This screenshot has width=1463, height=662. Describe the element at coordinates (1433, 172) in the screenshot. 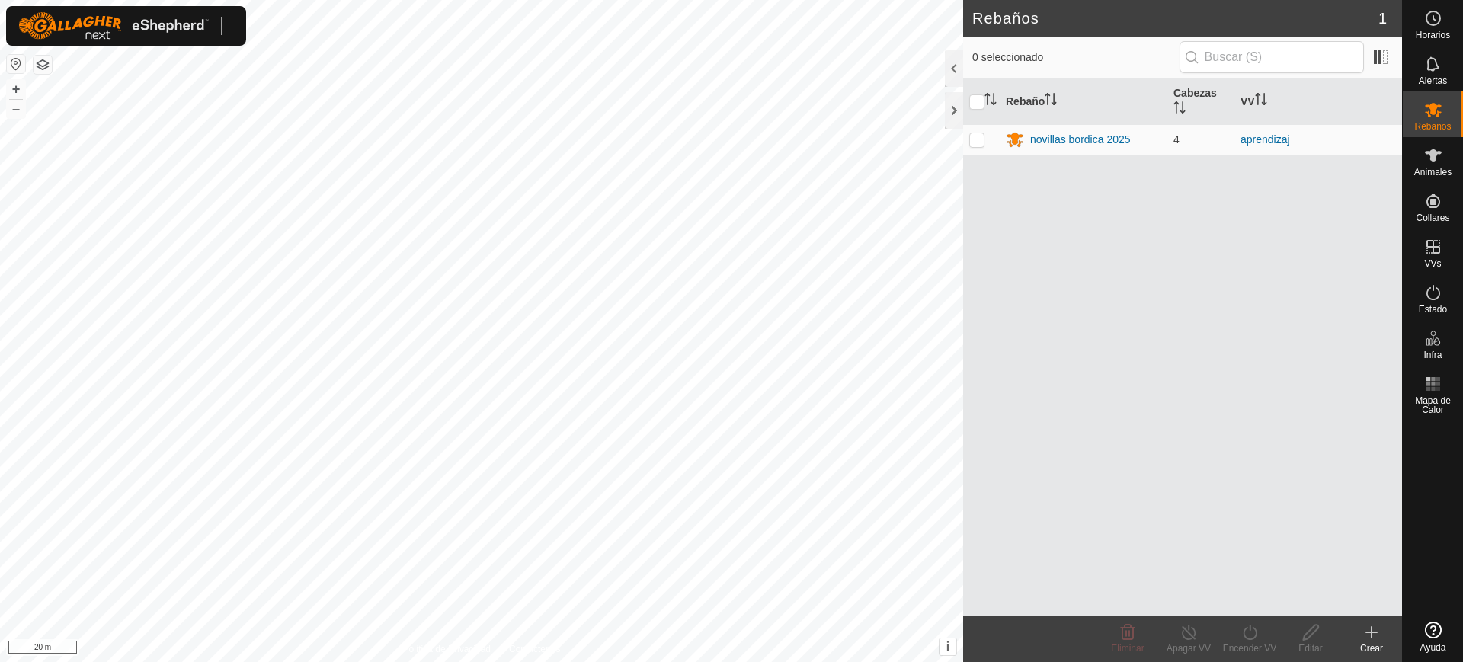

I see `span: Animales` at that location.